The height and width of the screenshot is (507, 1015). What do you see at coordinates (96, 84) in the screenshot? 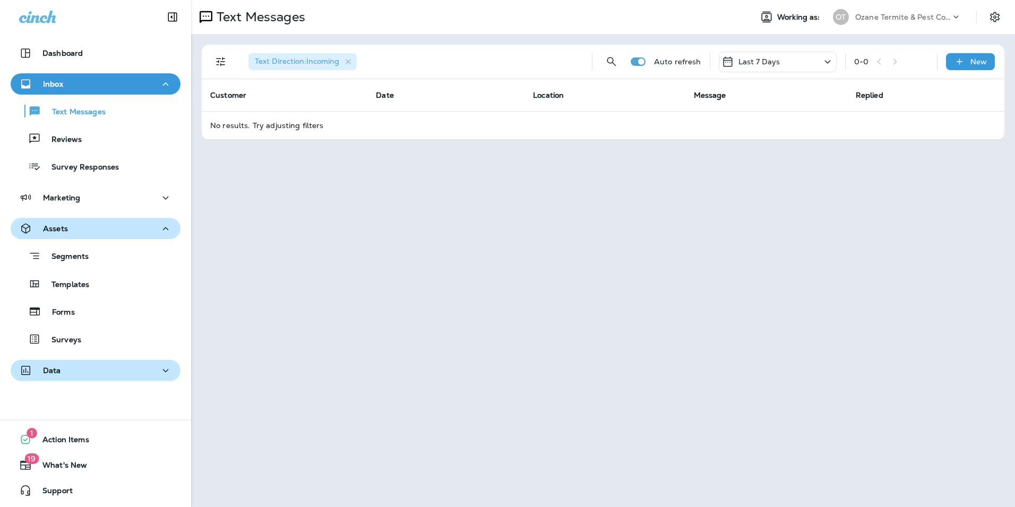
I see `button: Inbox` at bounding box center [96, 84].